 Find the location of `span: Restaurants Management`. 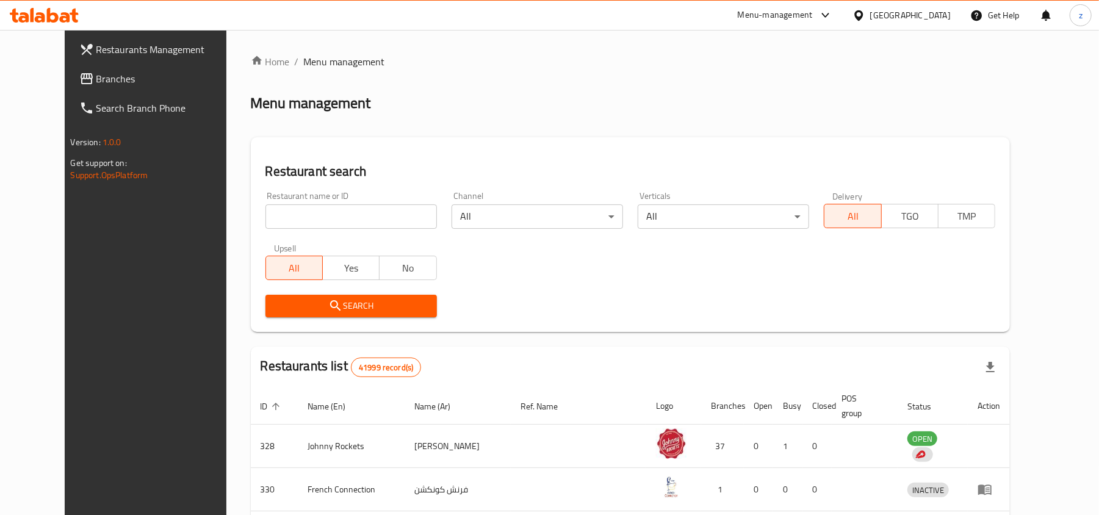

span: Restaurants Management is located at coordinates (167, 49).